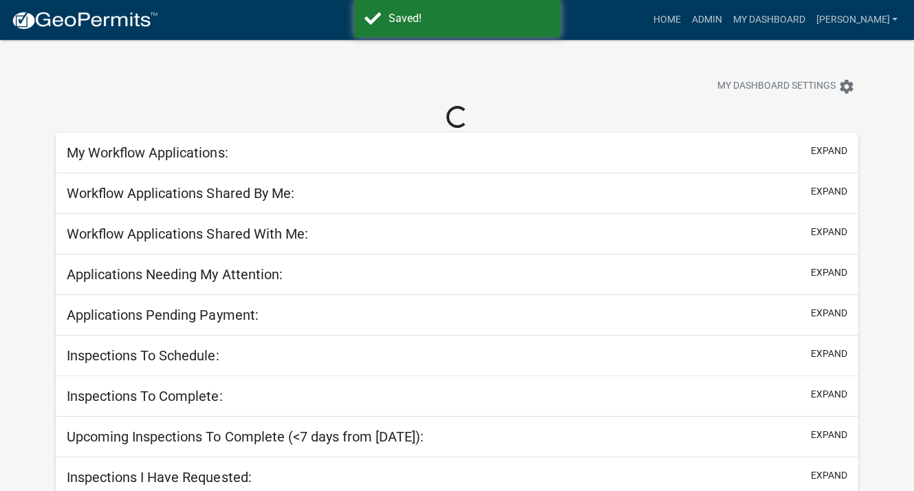 The height and width of the screenshot is (491, 914). What do you see at coordinates (777, 87) in the screenshot?
I see `span: My Dashboard Settings` at bounding box center [777, 87].